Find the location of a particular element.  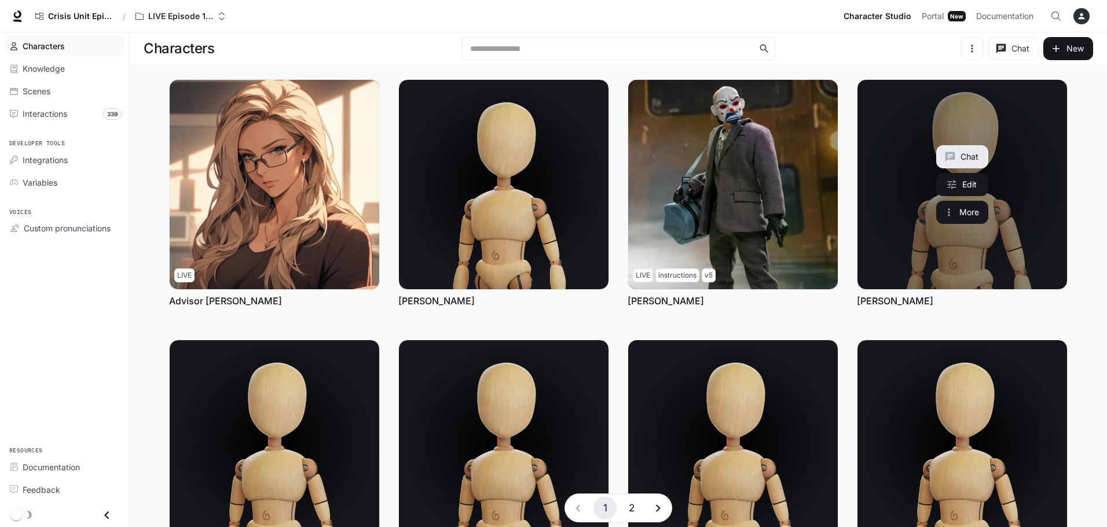

button: Close drawer is located at coordinates (107, 515).